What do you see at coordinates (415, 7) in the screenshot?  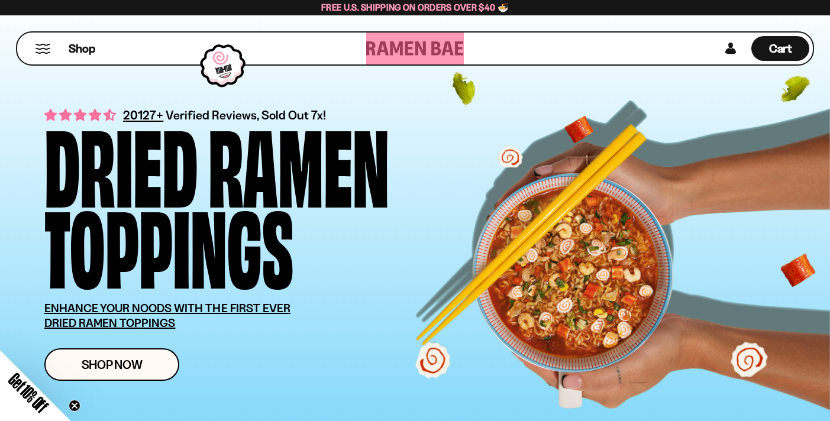 I see `span: Free U.S. Shipping on Orders over $40 🍜` at bounding box center [415, 7].